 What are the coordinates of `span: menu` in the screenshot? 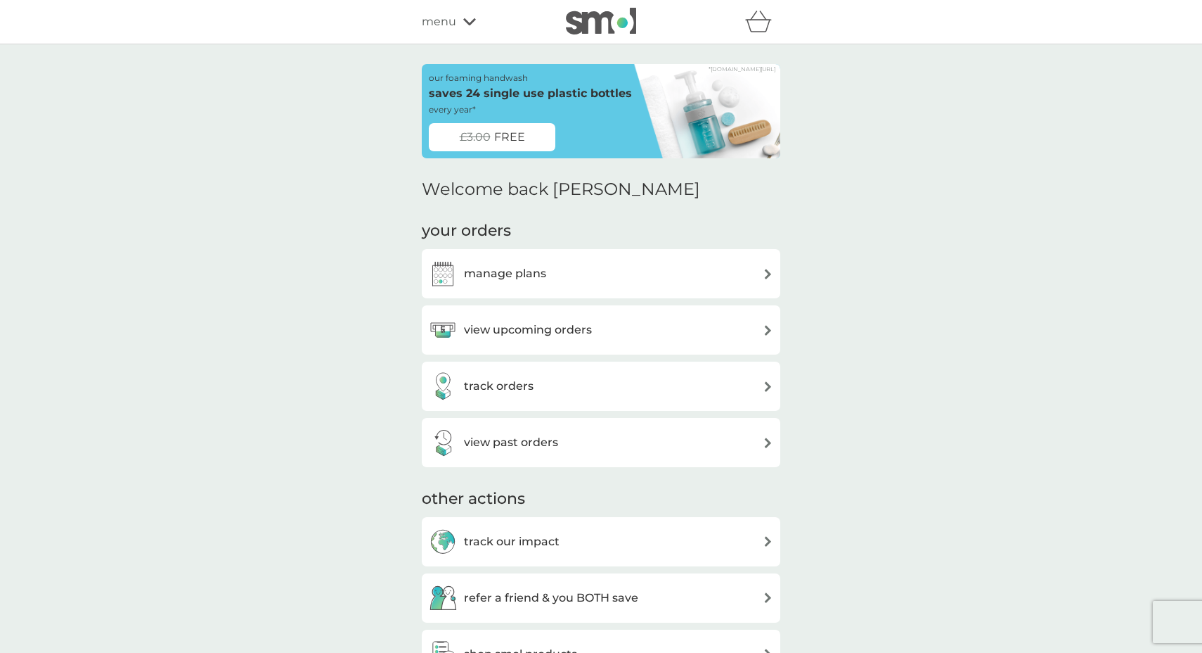 It's located at (439, 22).